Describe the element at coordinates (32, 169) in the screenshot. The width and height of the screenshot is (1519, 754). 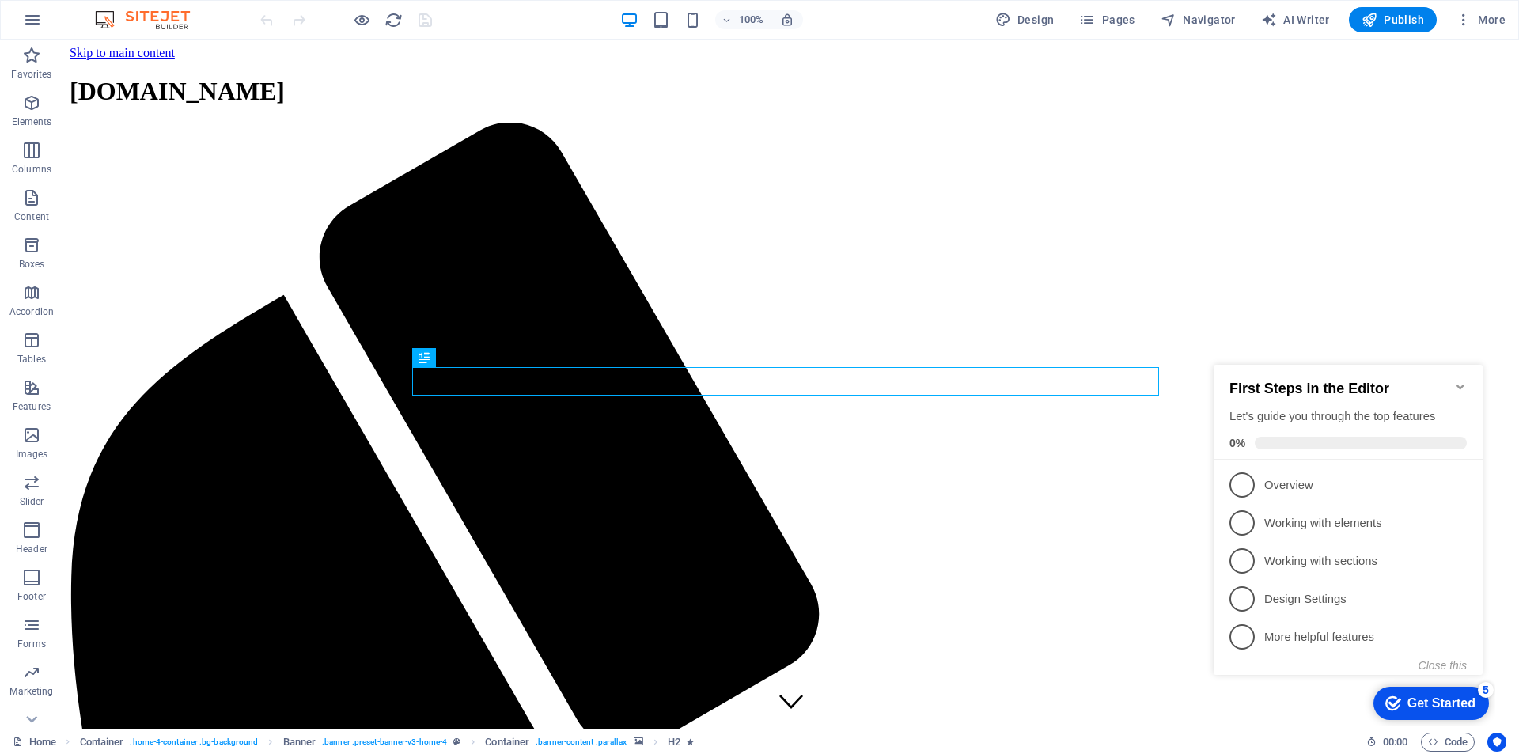
I see `p: Columns` at that location.